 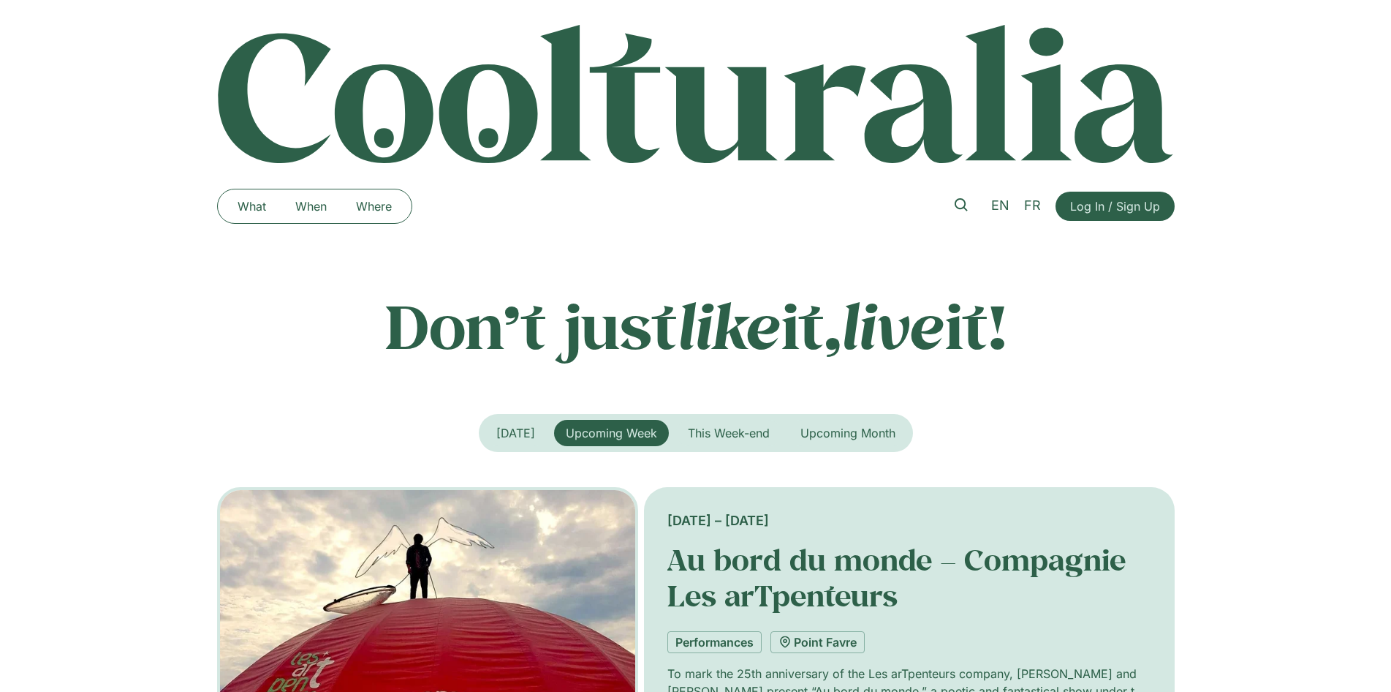 What do you see at coordinates (714, 642) in the screenshot?
I see `a: Performances` at bounding box center [714, 642].